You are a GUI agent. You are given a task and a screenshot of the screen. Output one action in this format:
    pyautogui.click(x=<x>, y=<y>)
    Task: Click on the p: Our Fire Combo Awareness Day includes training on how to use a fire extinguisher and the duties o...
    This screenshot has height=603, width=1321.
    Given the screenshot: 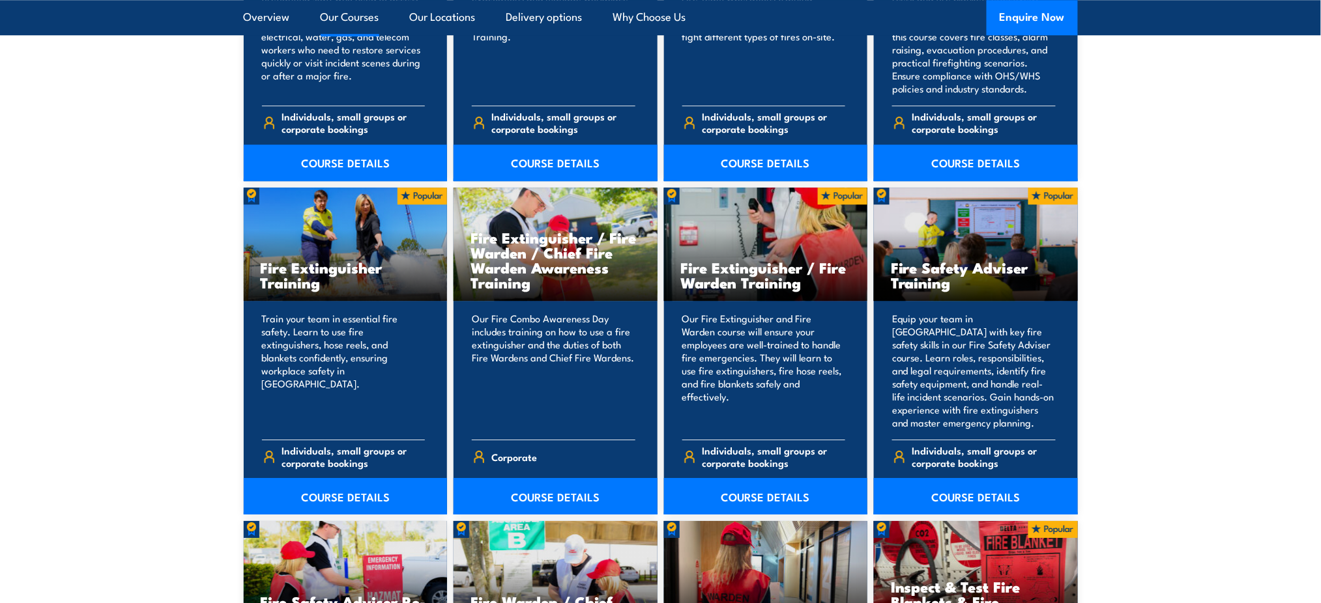 What is the action you would take?
    pyautogui.click(x=553, y=371)
    